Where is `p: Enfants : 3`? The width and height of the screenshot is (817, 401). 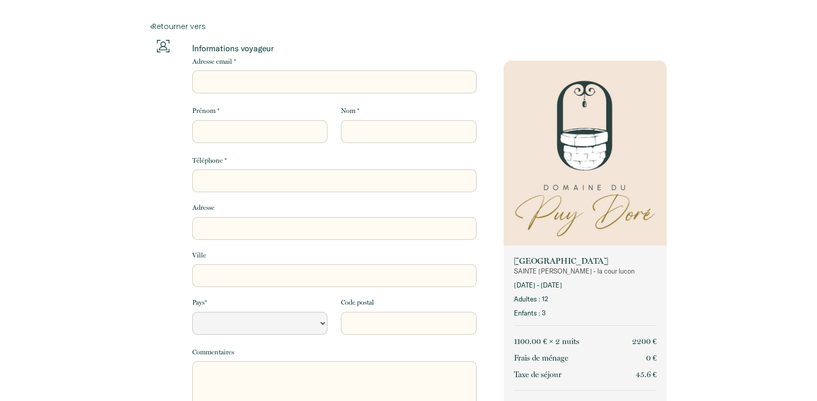 p: Enfants : 3 is located at coordinates (585, 313).